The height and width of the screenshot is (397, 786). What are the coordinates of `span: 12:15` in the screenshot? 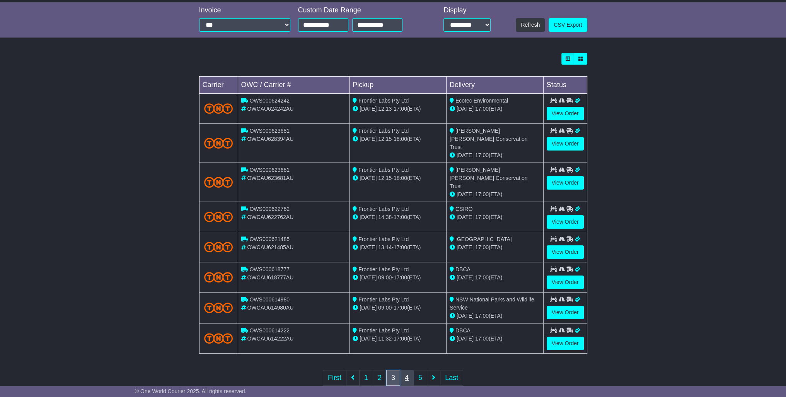 It's located at (385, 139).